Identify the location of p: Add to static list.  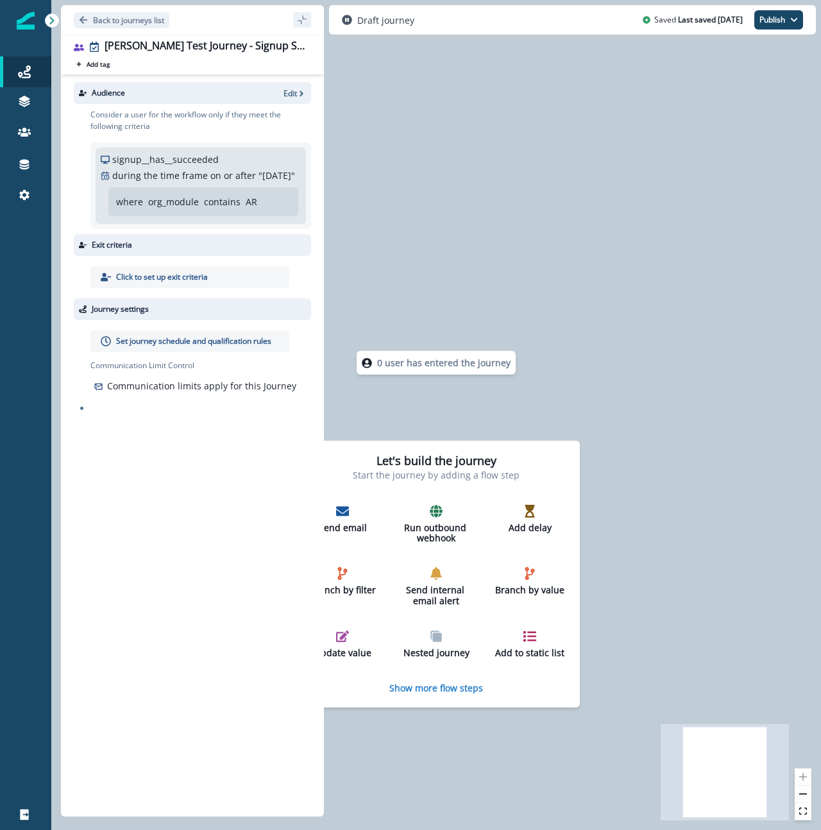
(530, 653).